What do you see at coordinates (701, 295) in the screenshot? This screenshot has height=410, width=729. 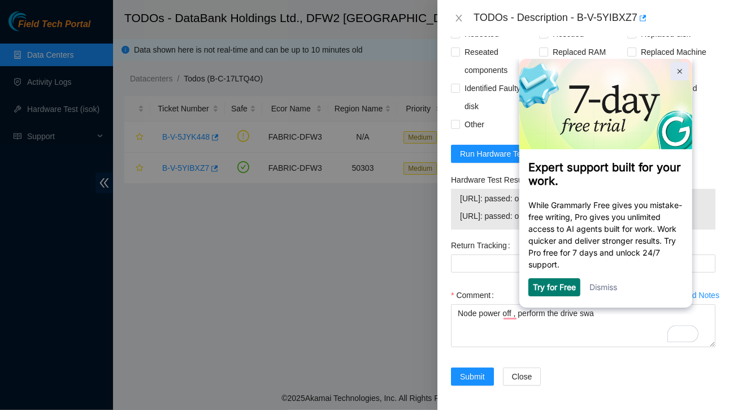 I see `button: Add Notes` at bounding box center [701, 295].